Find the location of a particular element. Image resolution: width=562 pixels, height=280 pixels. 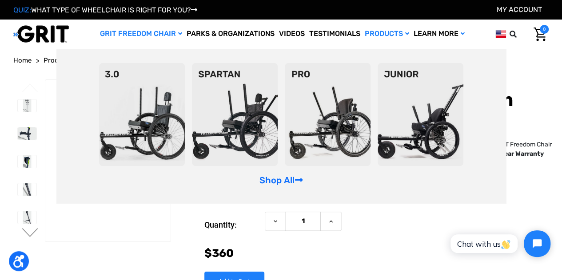

a: Cart with 0 items is located at coordinates (537, 34).